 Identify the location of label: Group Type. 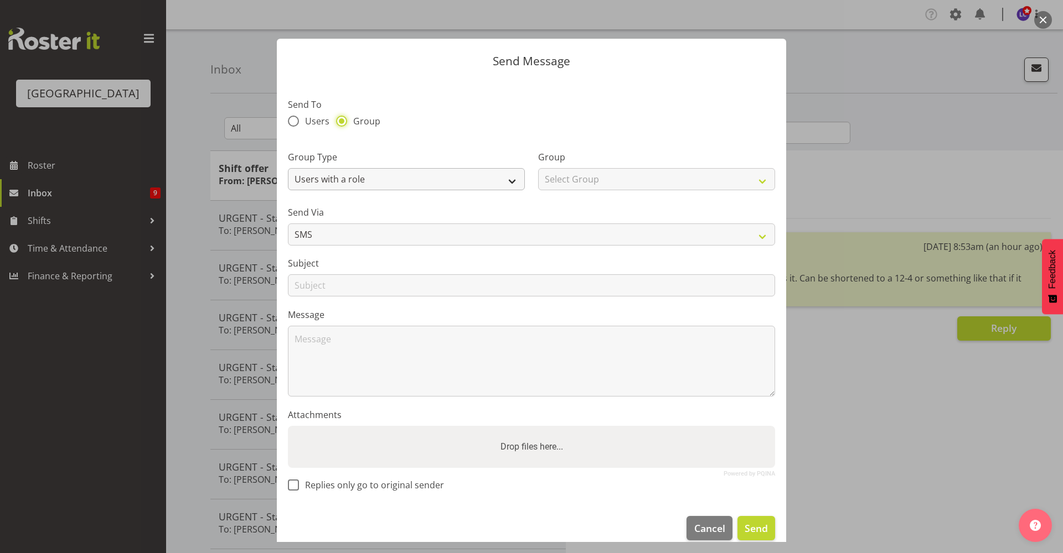
(406, 157).